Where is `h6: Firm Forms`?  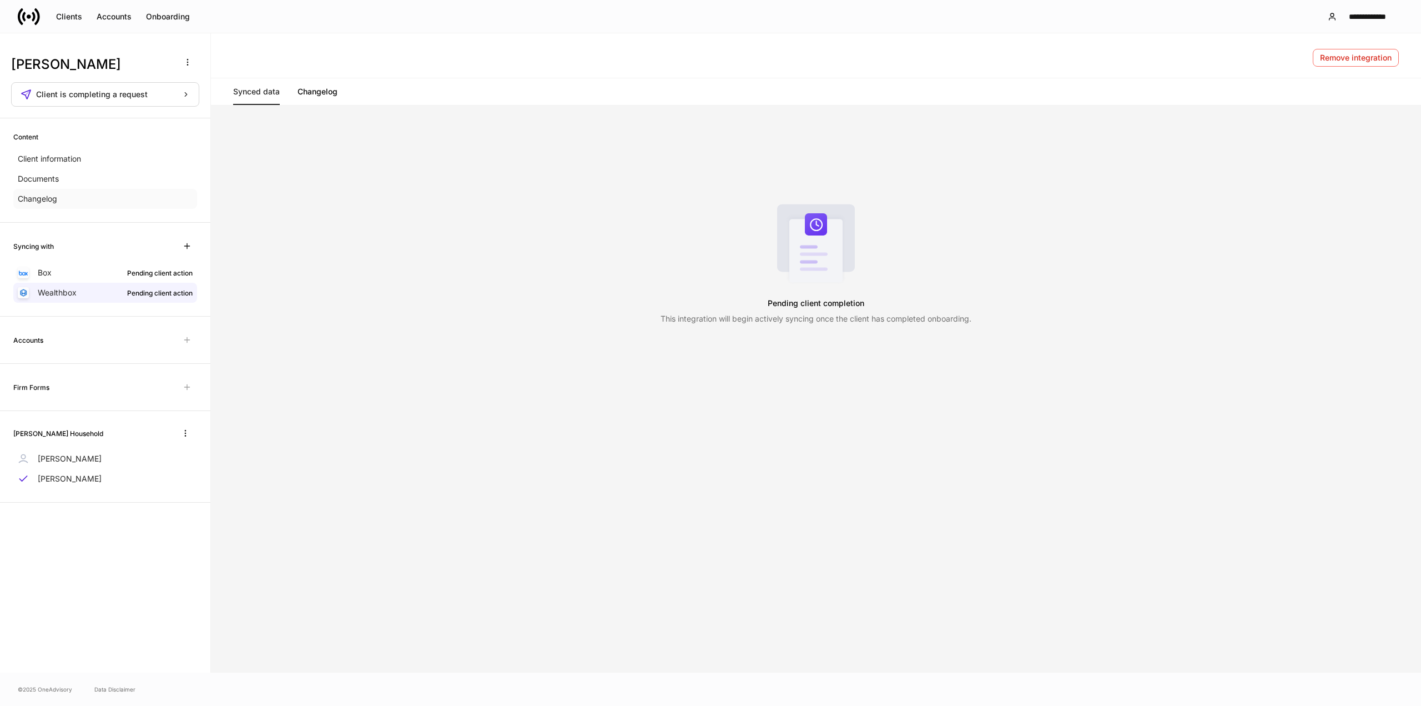 h6: Firm Forms is located at coordinates (31, 387).